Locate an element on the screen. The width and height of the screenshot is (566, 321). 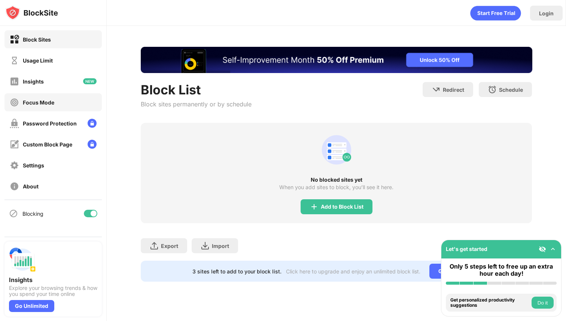
div: Let's get started is located at coordinates (466, 249).